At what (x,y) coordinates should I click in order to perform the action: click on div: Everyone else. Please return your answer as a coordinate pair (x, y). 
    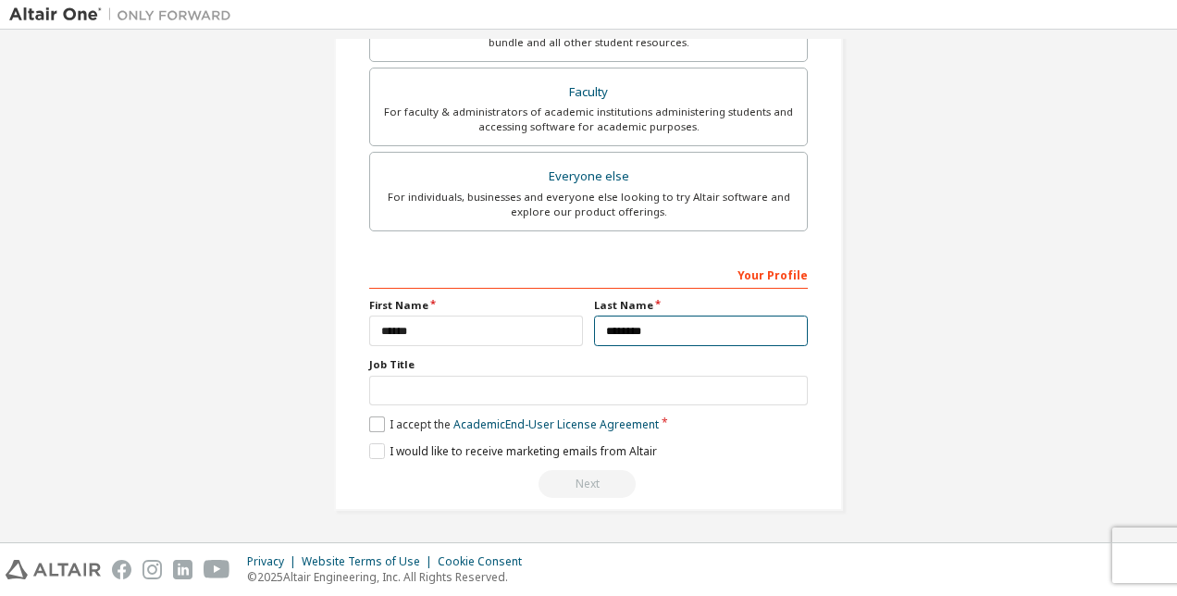
    Looking at the image, I should click on (588, 177).